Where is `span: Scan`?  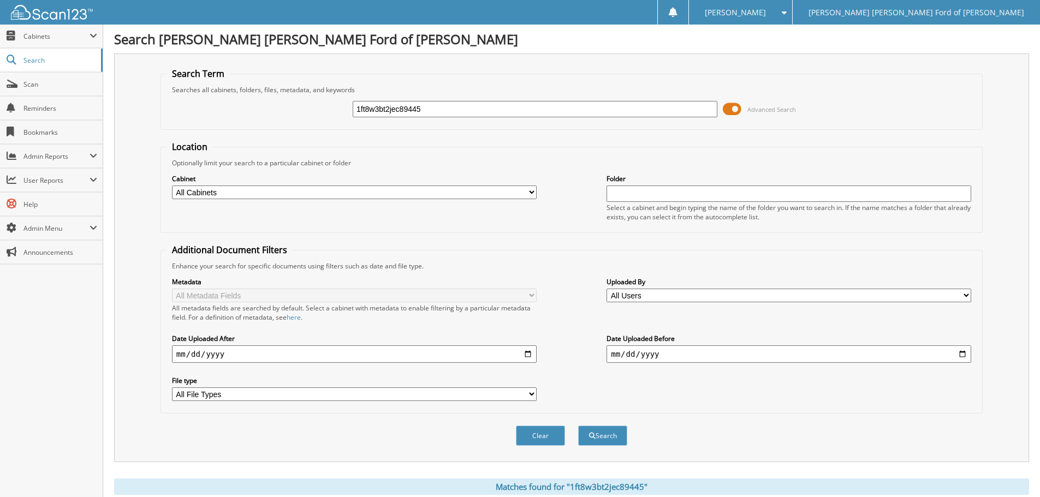
span: Scan is located at coordinates (60, 84).